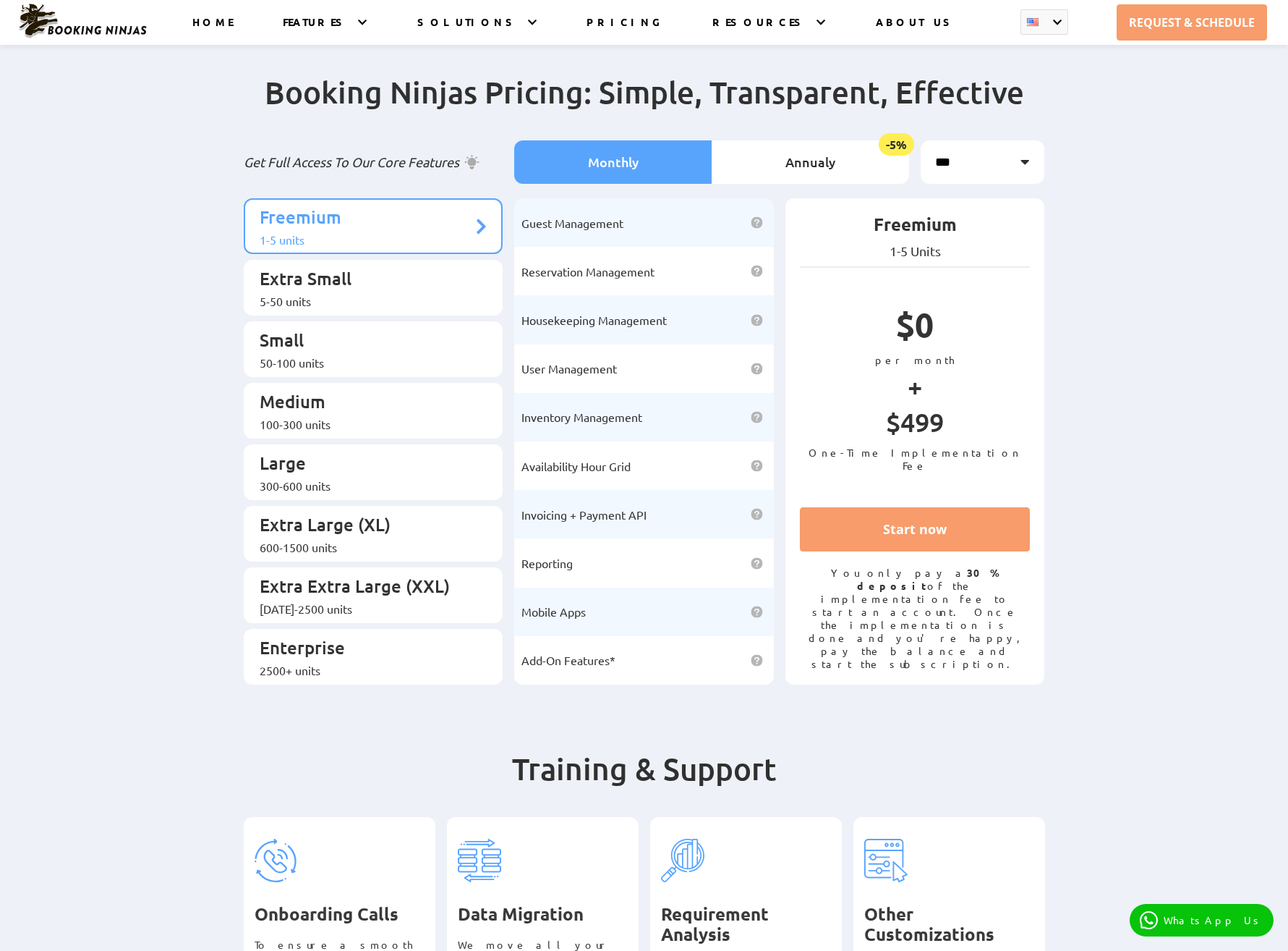  I want to click on a: RESOURCES, so click(759, 30).